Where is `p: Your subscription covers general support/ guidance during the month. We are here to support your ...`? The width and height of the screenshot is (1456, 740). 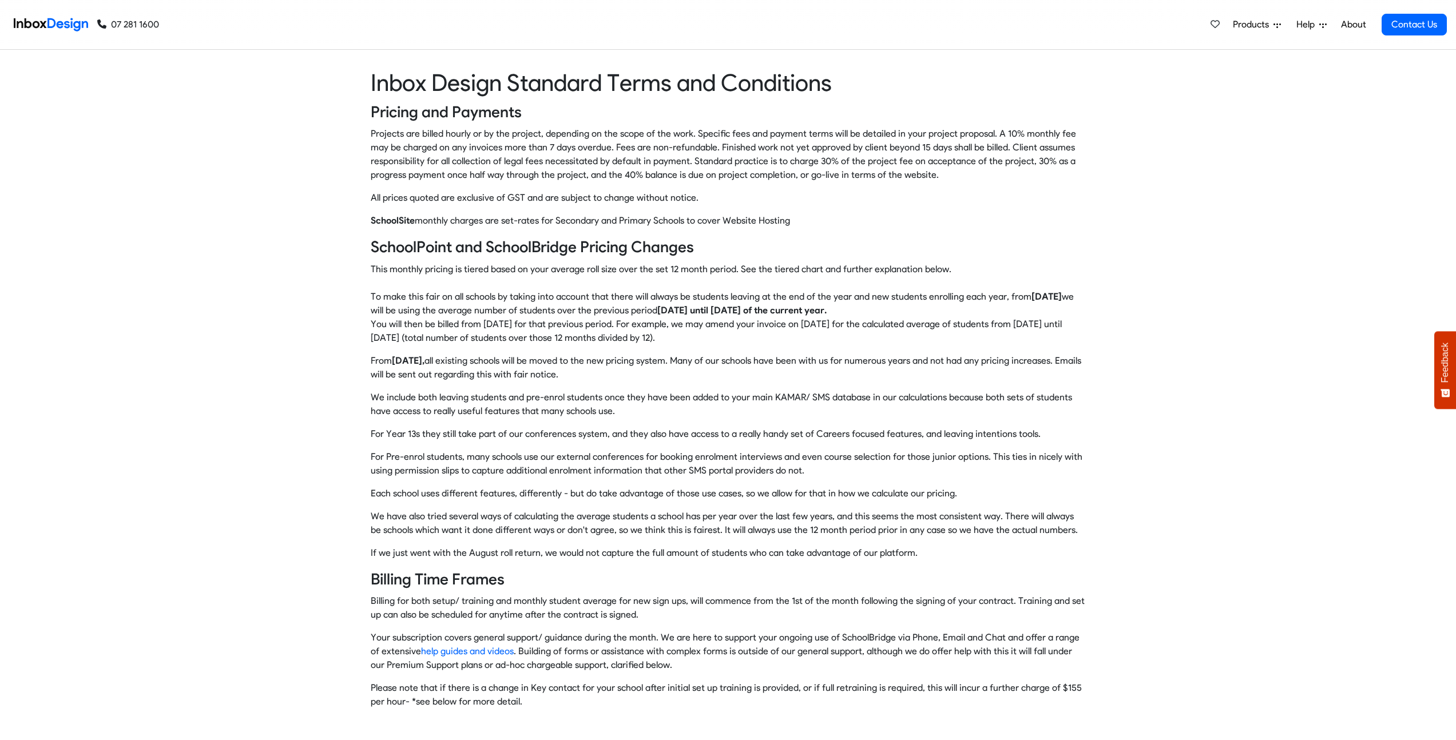
p: Your subscription covers general support/ guidance during the month. We are here to support your ... is located at coordinates (728, 652).